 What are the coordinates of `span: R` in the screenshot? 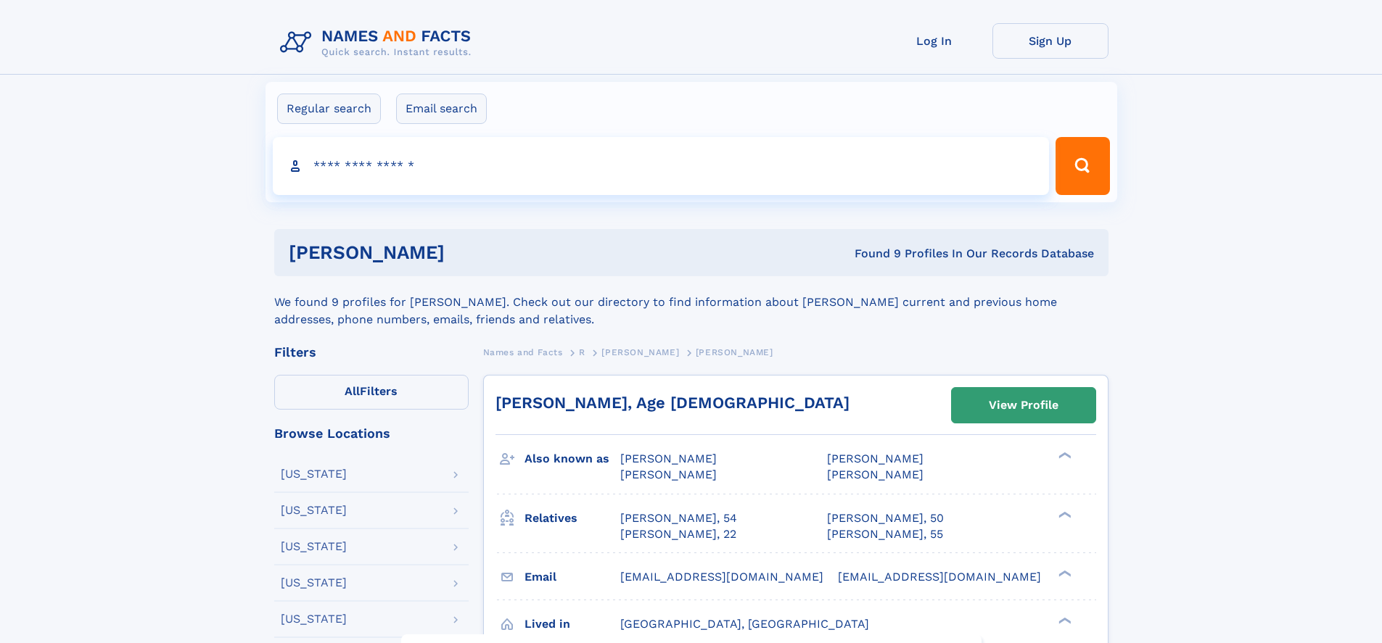 It's located at (582, 353).